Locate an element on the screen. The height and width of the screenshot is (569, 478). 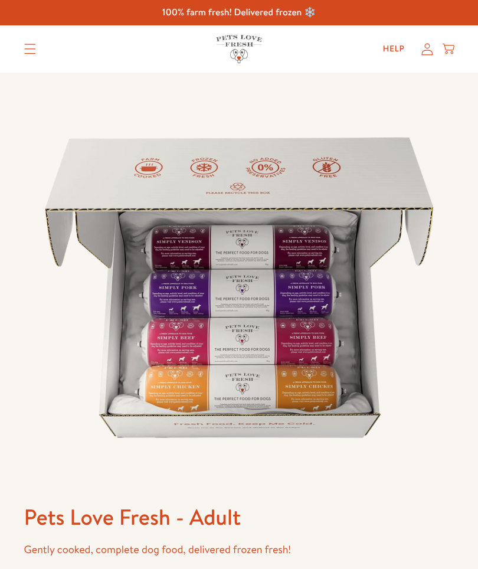
img: Pets Love Fresh - Adult is located at coordinates (239, 287).